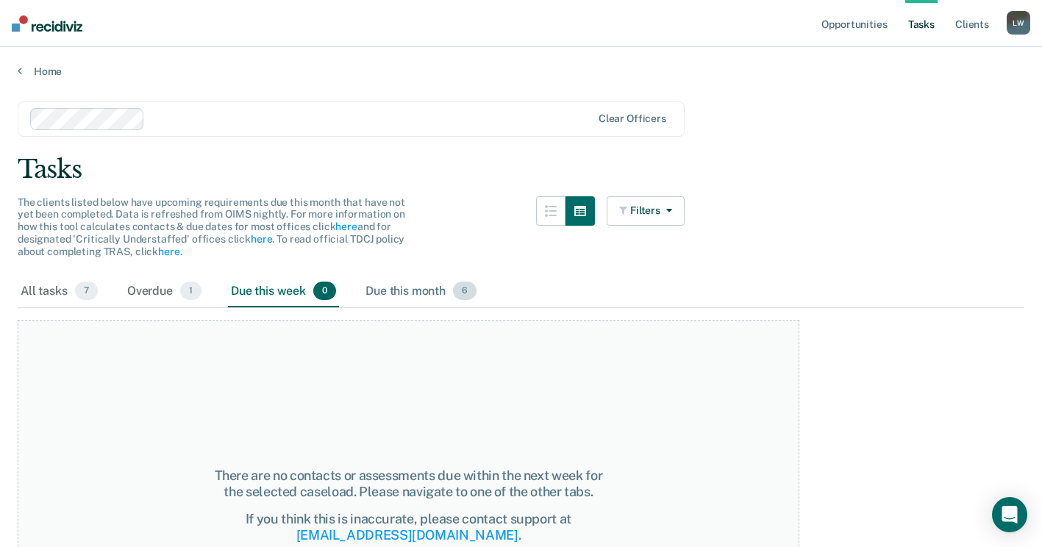 Image resolution: width=1042 pixels, height=547 pixels. What do you see at coordinates (408, 526) in the screenshot?
I see `div: If you think this is inaccurate, please contact support at .` at bounding box center [408, 526].